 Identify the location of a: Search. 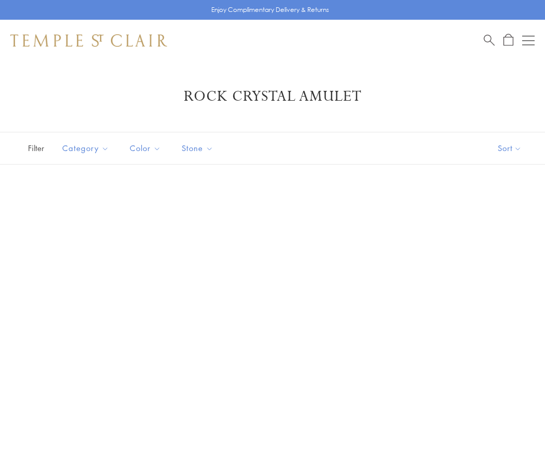
(489, 40).